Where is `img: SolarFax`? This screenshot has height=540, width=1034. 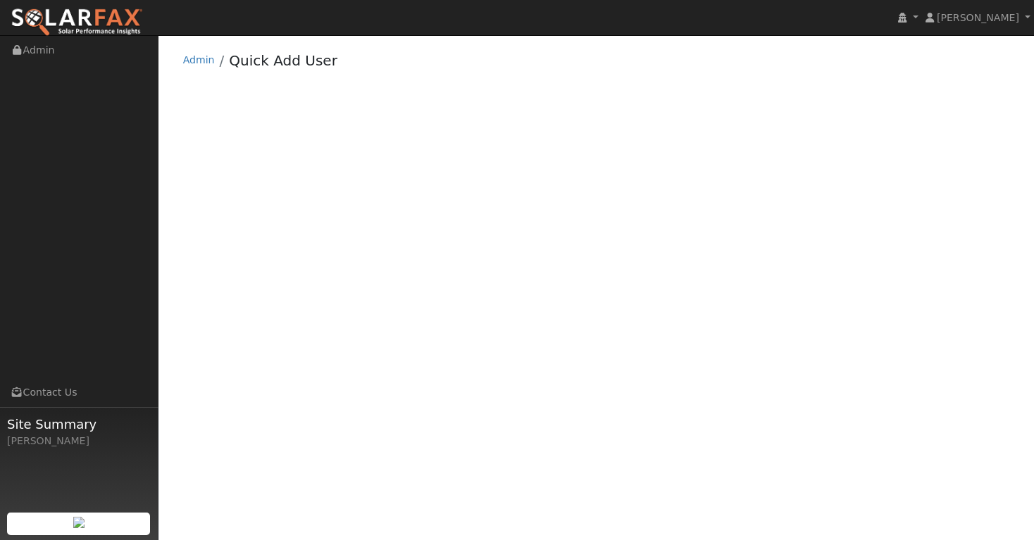 img: SolarFax is located at coordinates (77, 23).